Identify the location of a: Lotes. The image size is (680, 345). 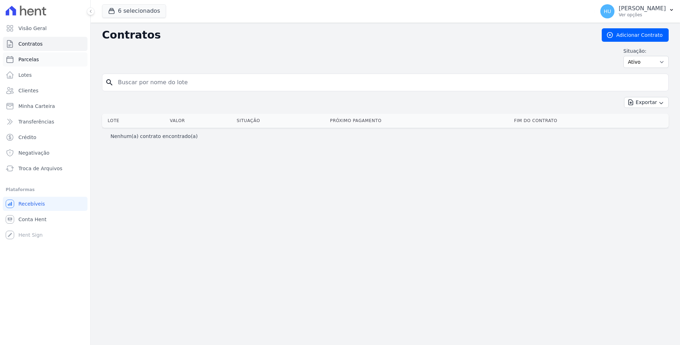
(45, 75).